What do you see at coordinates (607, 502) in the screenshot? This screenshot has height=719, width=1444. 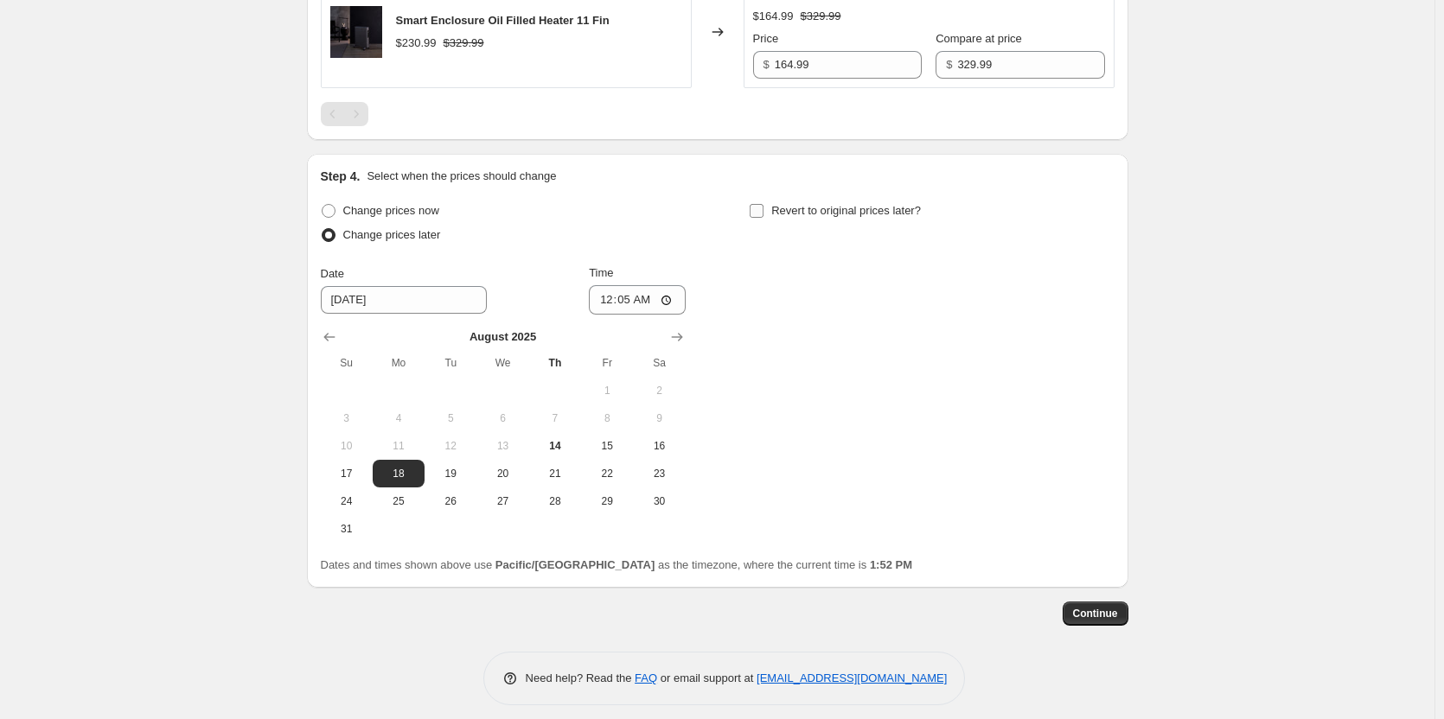 I see `span: 29` at bounding box center [607, 502].